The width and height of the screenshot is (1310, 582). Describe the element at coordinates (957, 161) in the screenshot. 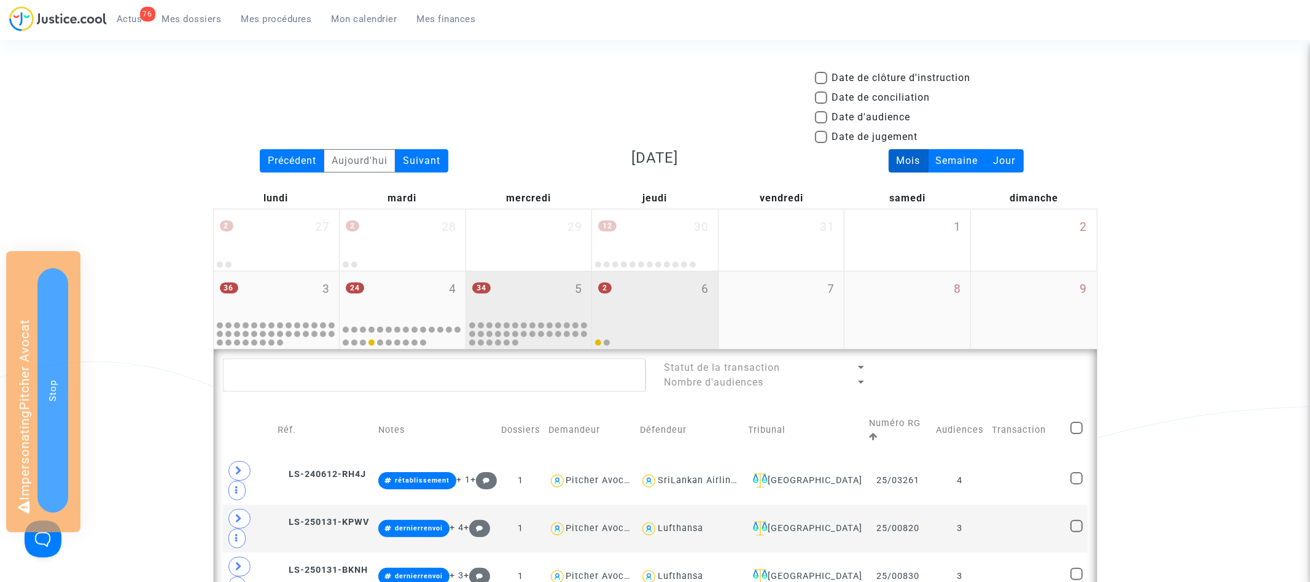

I see `div: Semaine` at that location.